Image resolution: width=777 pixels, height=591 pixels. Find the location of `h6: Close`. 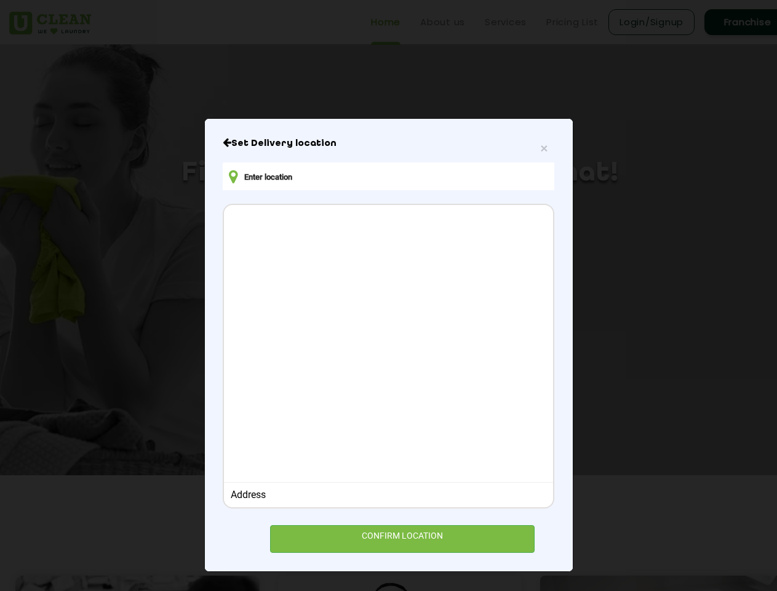

h6: Close is located at coordinates (388, 143).